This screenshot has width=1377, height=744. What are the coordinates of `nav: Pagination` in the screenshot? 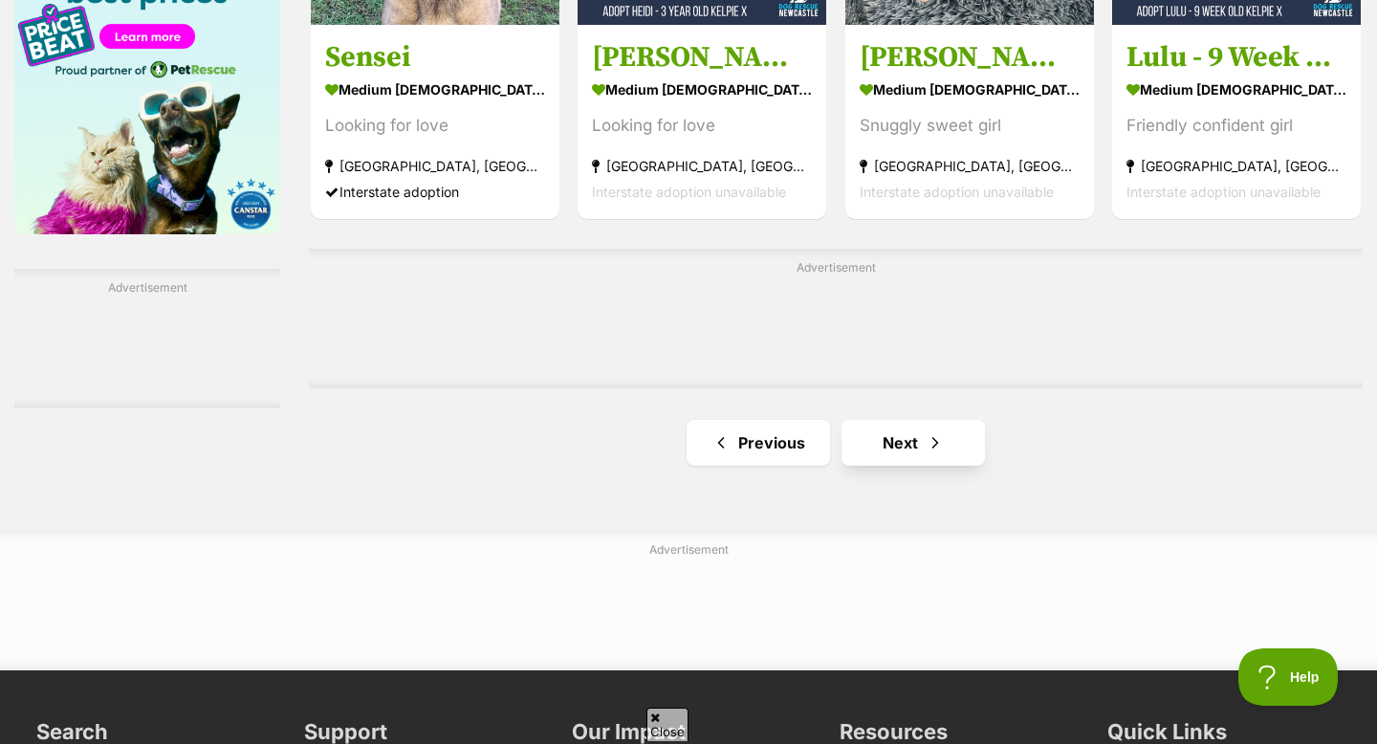 It's located at (836, 443).